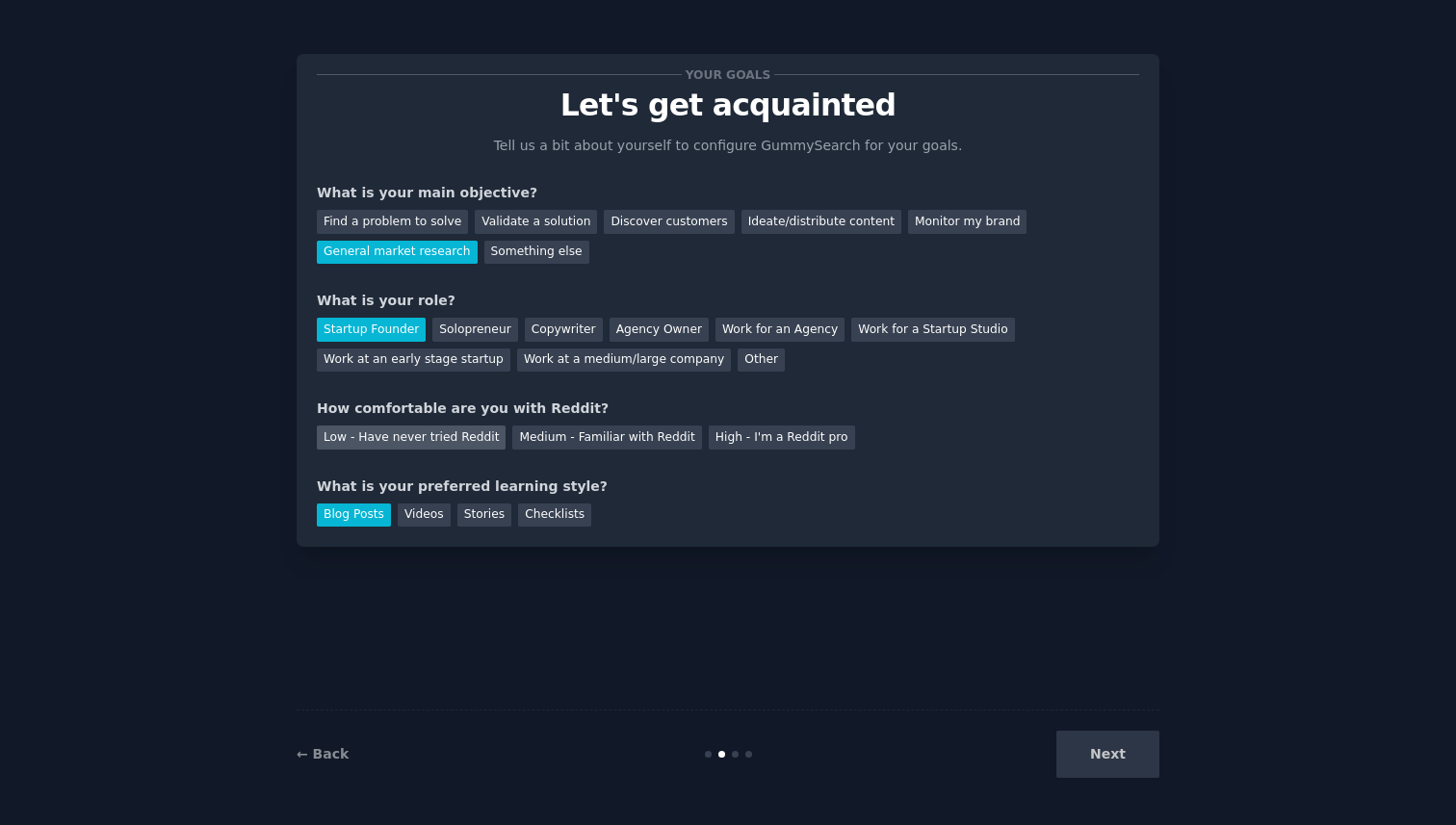 Image resolution: width=1456 pixels, height=825 pixels. What do you see at coordinates (555, 515) in the screenshot?
I see `div: Checklists` at bounding box center [555, 515].